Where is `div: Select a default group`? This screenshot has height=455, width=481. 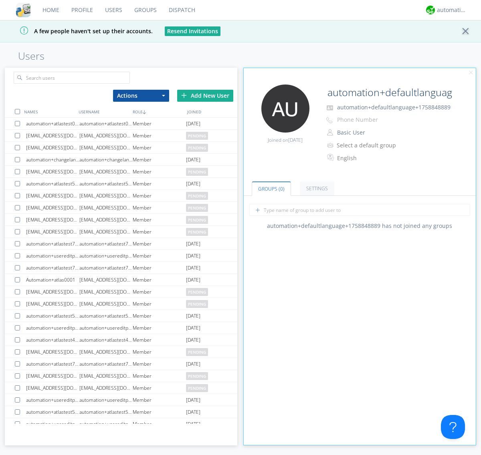 div: Select a default group is located at coordinates (370, 145).